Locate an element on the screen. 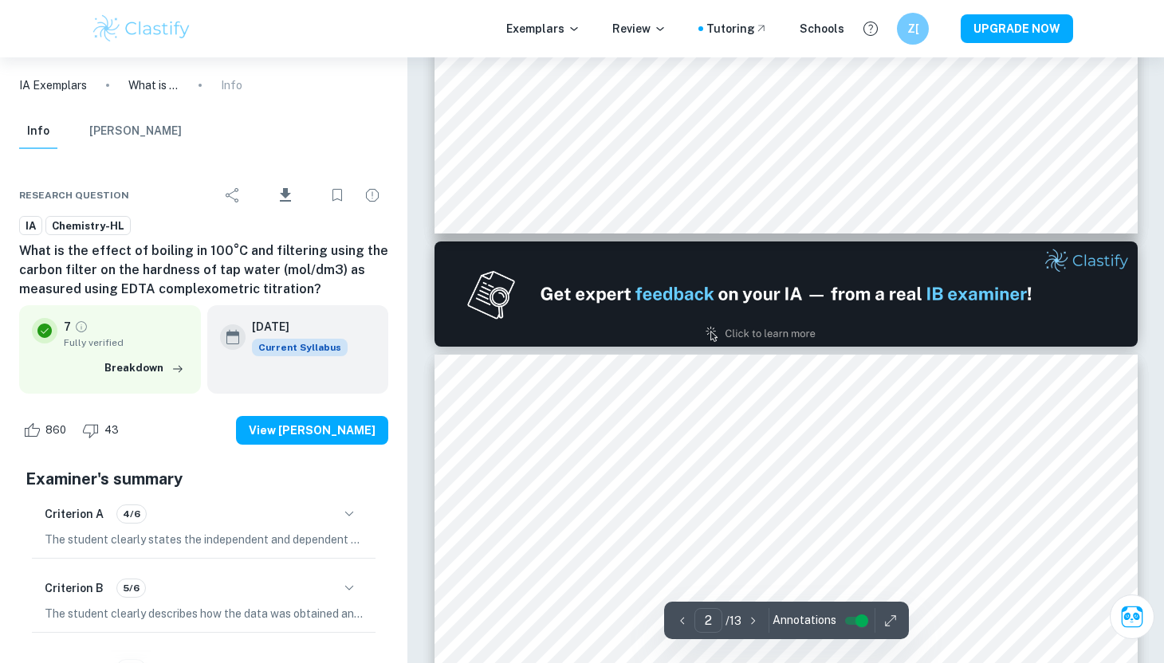  span: 5/6 is located at coordinates (131, 588).